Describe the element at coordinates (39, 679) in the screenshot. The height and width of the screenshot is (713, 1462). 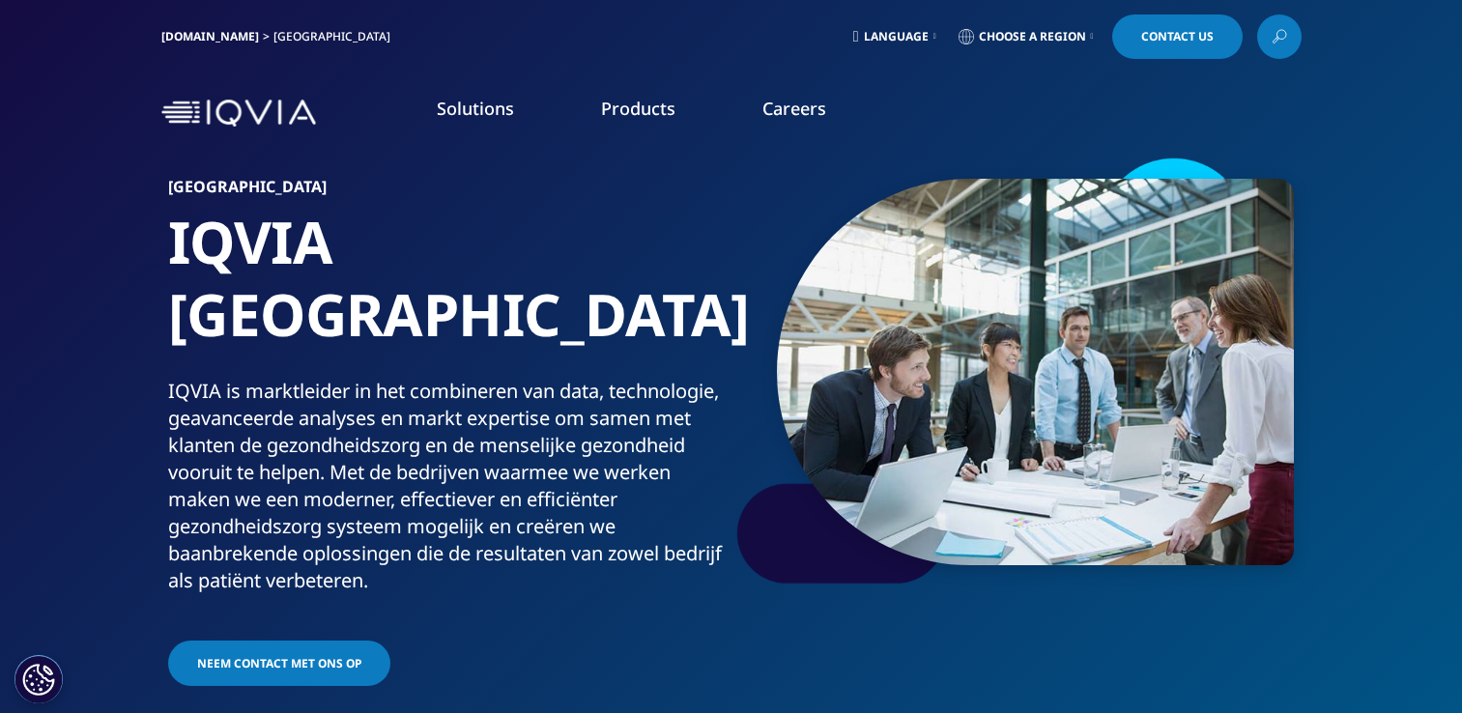
I see `button: Cookies Settings` at that location.